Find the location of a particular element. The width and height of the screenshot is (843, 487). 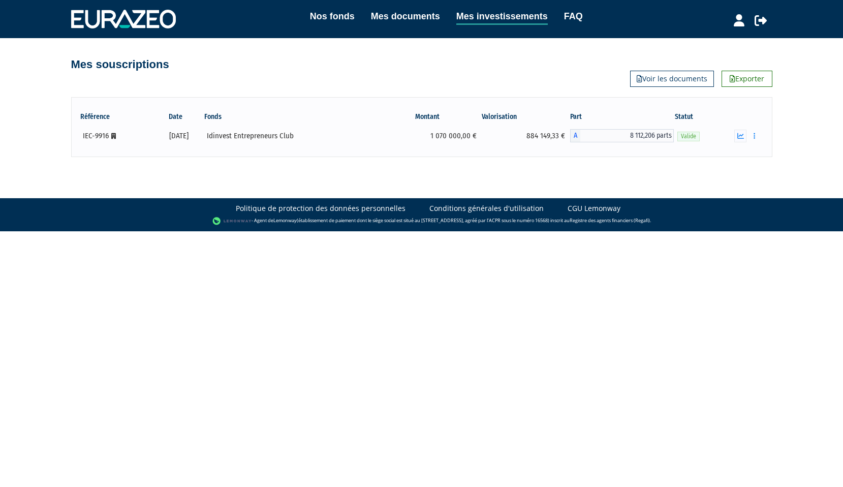

a: FAQ is located at coordinates (573, 16).